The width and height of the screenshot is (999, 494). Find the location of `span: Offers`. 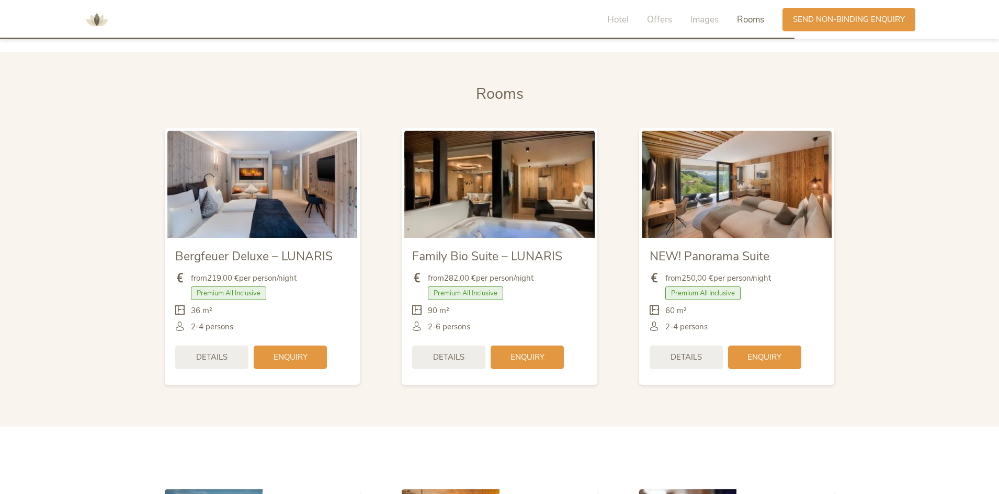

span: Offers is located at coordinates (659, 19).